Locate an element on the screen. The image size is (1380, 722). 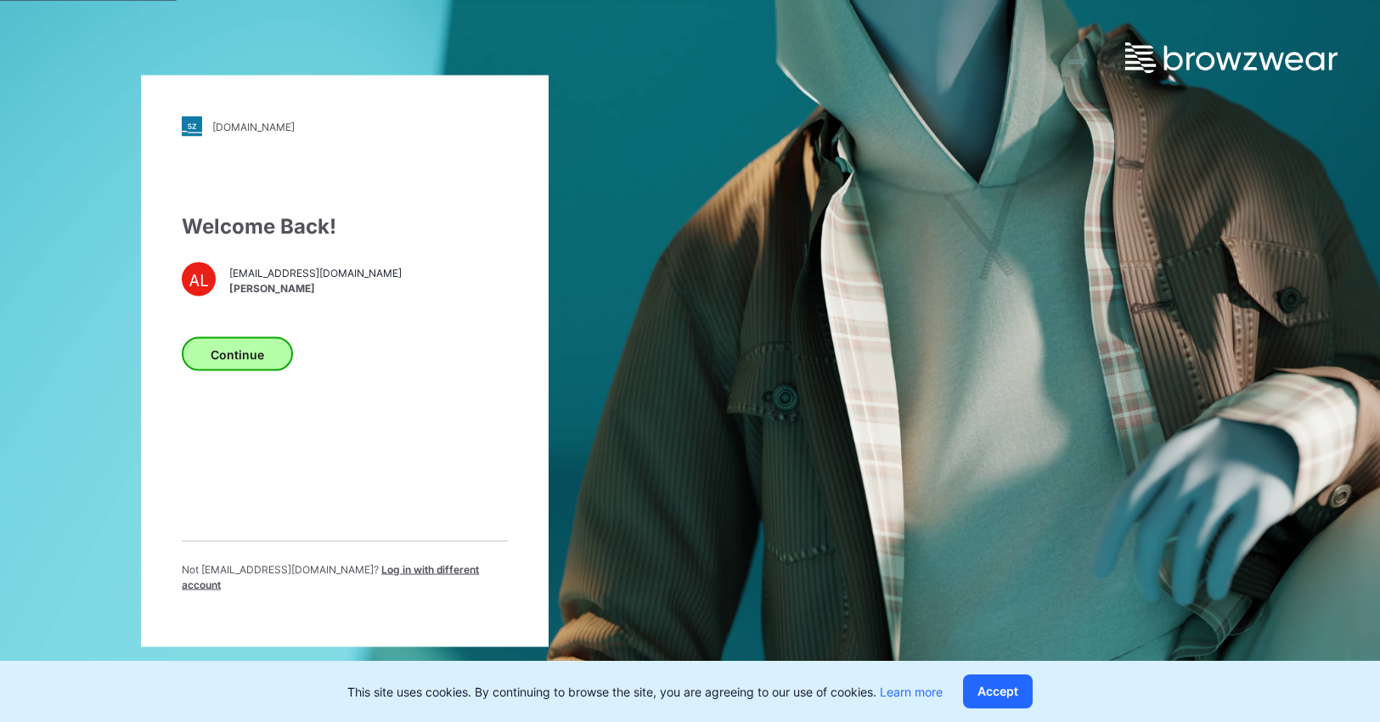
p: This site uses cookies. By continuing to browse the site, you are agreeing to our use of cookies. is located at coordinates (645, 691).